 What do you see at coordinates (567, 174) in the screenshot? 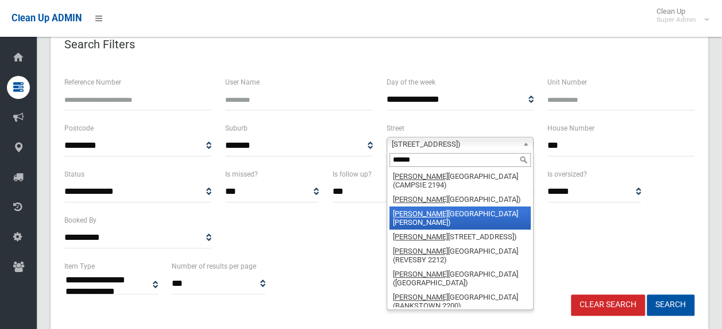
I see `label: Is oversized?` at bounding box center [567, 174].